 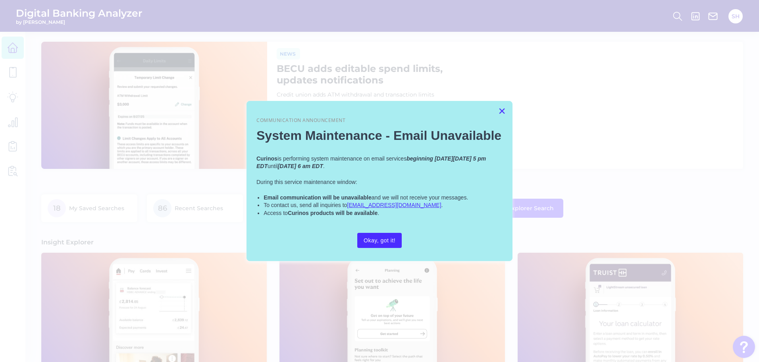 What do you see at coordinates (420, 197) in the screenshot?
I see `span: and we will not receive your messages.` at bounding box center [420, 197].